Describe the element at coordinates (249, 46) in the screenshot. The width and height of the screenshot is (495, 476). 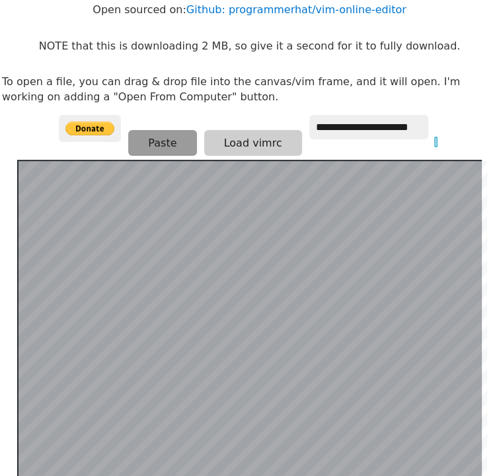
I see `p: NOTE that this is downloading 2 MB, so give it a second for it to fully download.` at that location.